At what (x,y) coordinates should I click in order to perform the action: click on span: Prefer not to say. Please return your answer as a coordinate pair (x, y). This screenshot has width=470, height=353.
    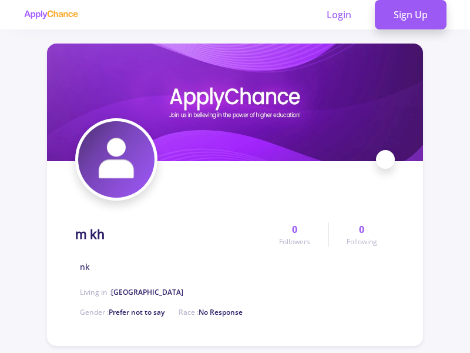
    Looking at the image, I should click on (136, 311).